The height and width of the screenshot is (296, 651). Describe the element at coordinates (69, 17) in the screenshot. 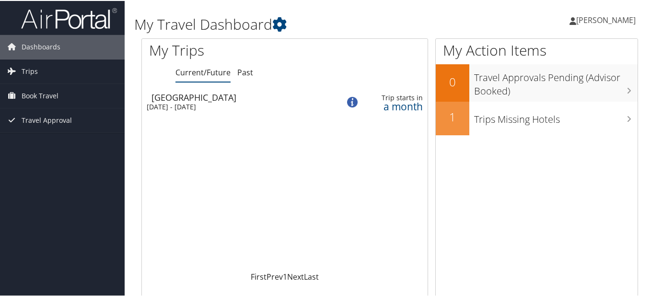

I see `img: airportal-logo.png` at that location.